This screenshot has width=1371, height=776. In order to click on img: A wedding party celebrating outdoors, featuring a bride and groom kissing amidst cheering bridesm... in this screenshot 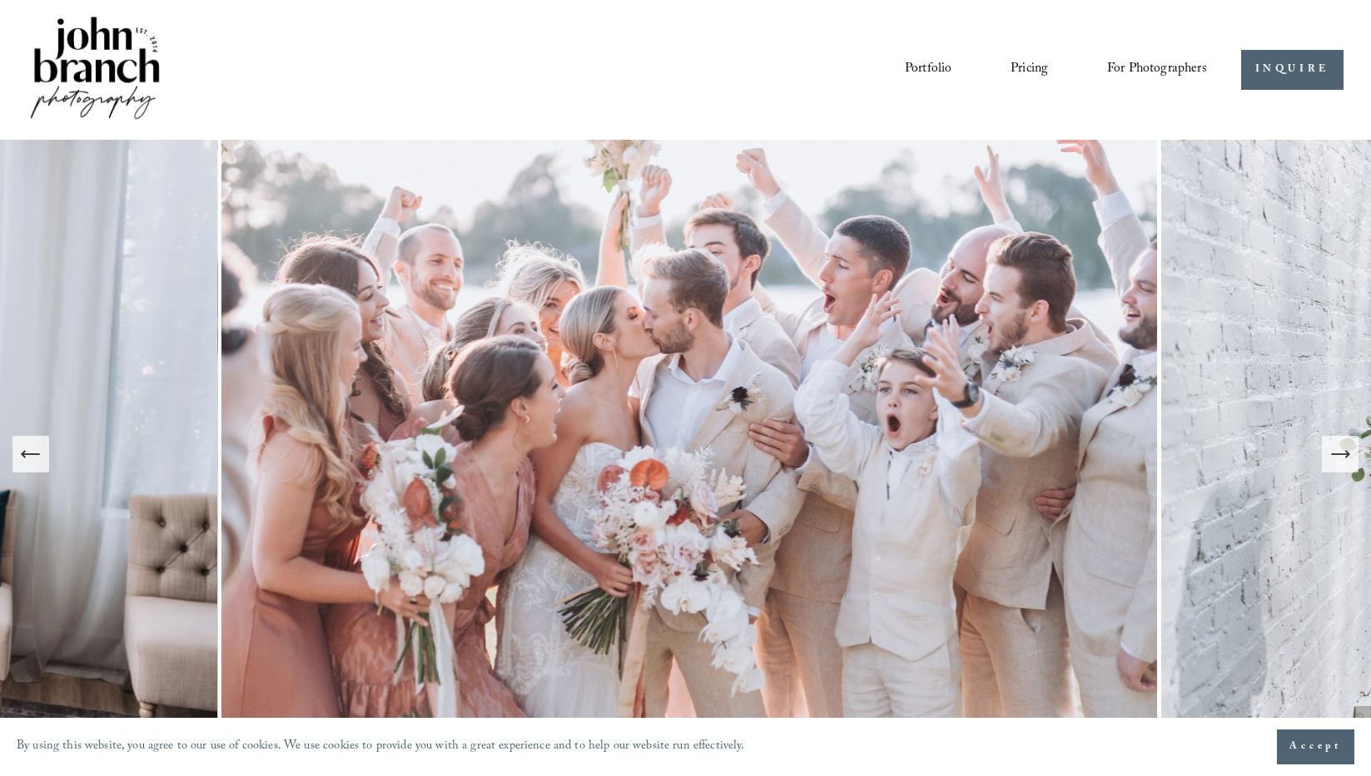, I will do `click(690, 454)`.